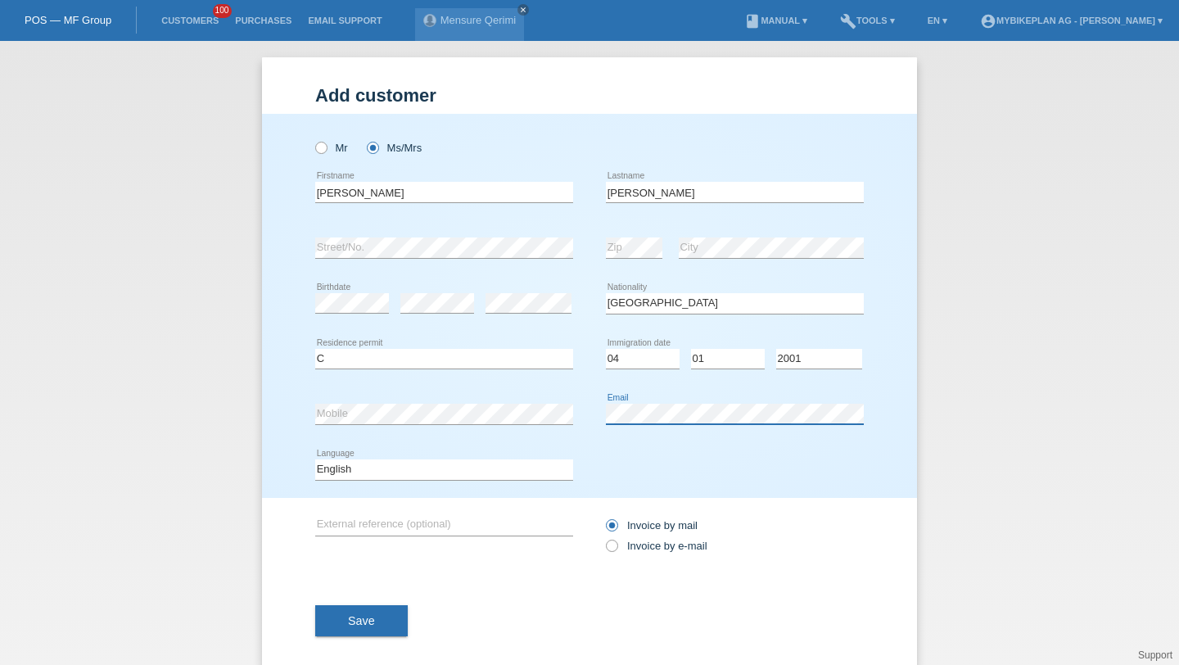 Image resolution: width=1179 pixels, height=665 pixels. I want to click on label: Ms/Mrs, so click(394, 147).